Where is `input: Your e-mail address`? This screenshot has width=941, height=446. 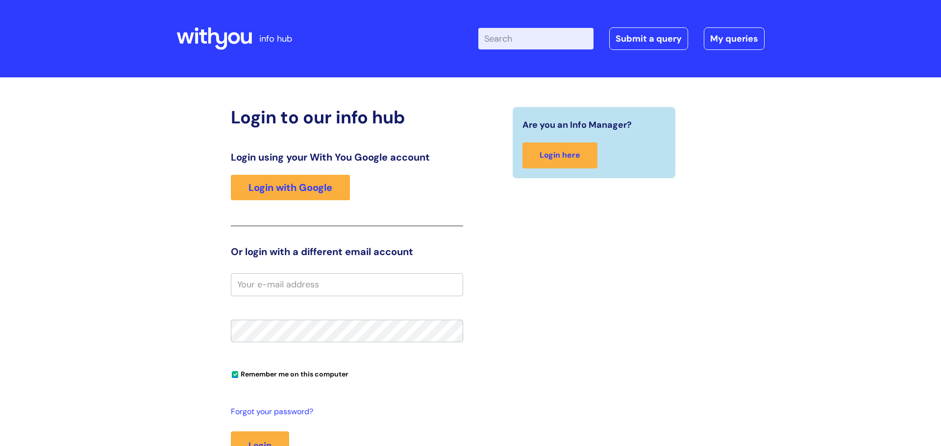
input: Your e-mail address is located at coordinates (347, 285).